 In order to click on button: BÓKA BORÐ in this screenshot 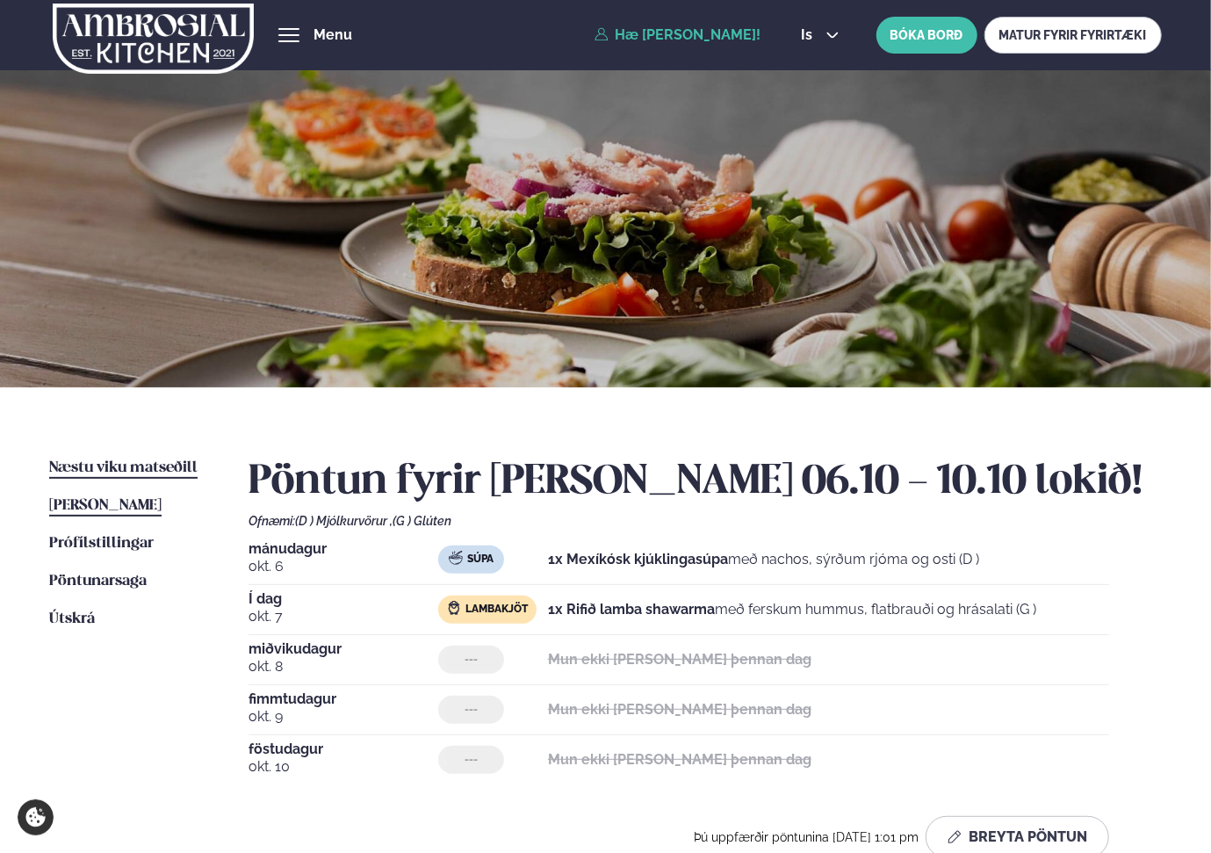, I will do `click(926, 35)`.